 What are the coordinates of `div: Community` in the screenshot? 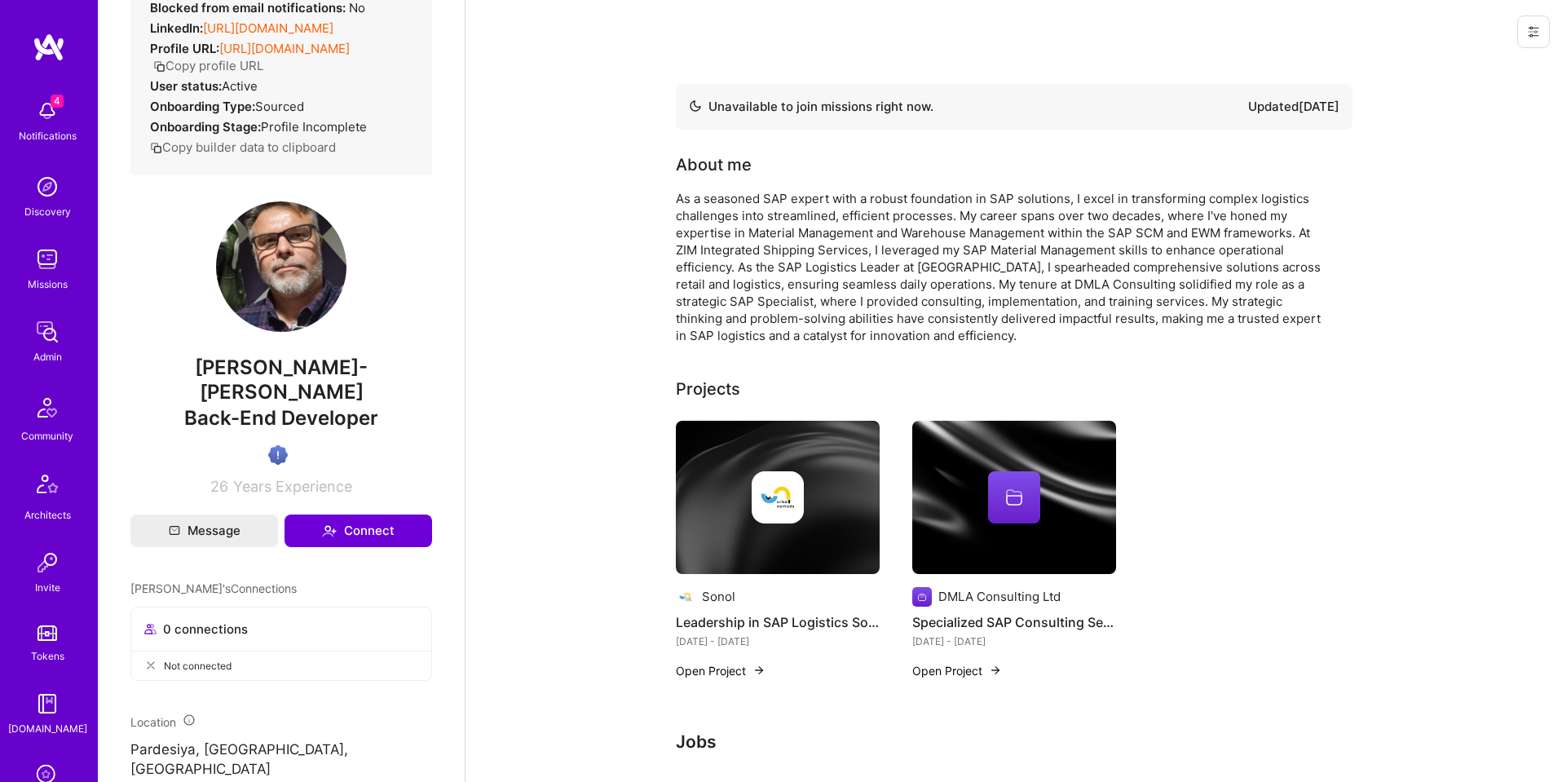 It's located at (47, 435).